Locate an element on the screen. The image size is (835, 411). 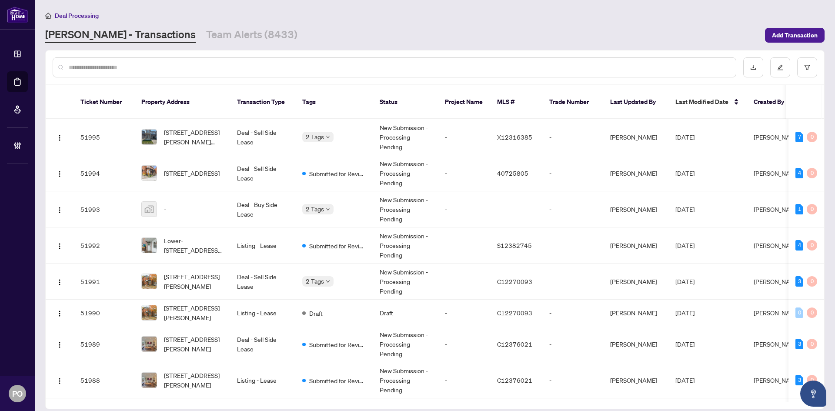
button: download is located at coordinates (753, 67).